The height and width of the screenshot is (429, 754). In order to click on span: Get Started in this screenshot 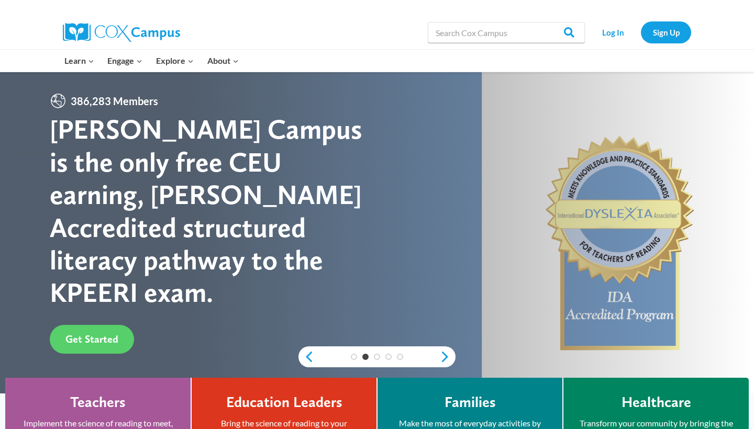, I will do `click(92, 339)`.